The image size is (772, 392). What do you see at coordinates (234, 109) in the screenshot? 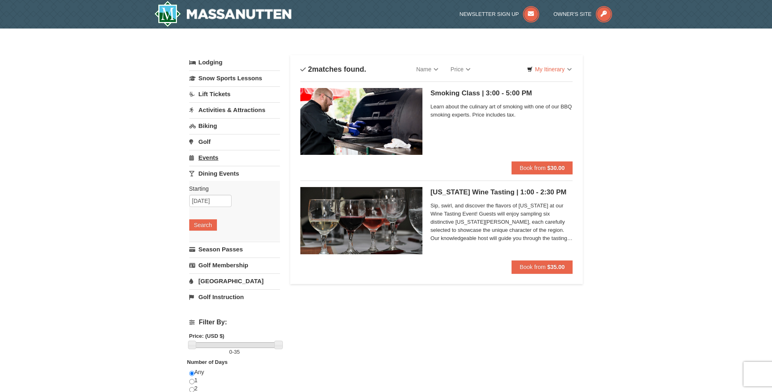
I see `a: Activities & Attractions` at bounding box center [234, 109].